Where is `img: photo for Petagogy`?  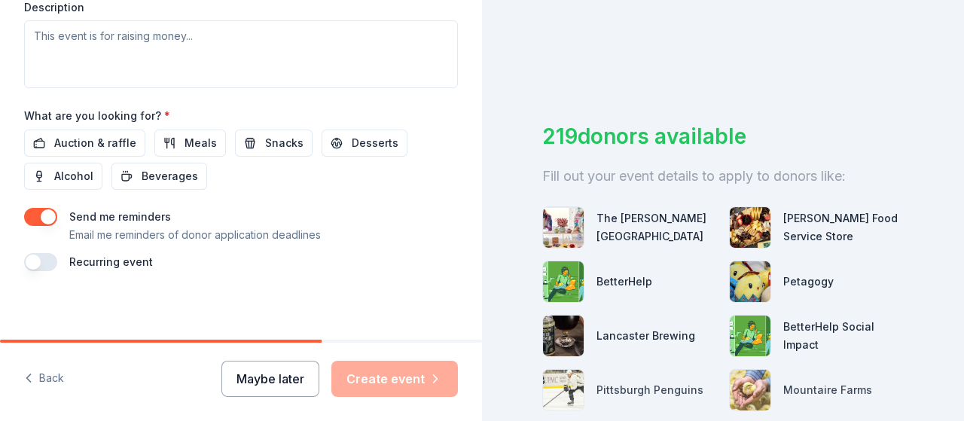 img: photo for Petagogy is located at coordinates (750, 282).